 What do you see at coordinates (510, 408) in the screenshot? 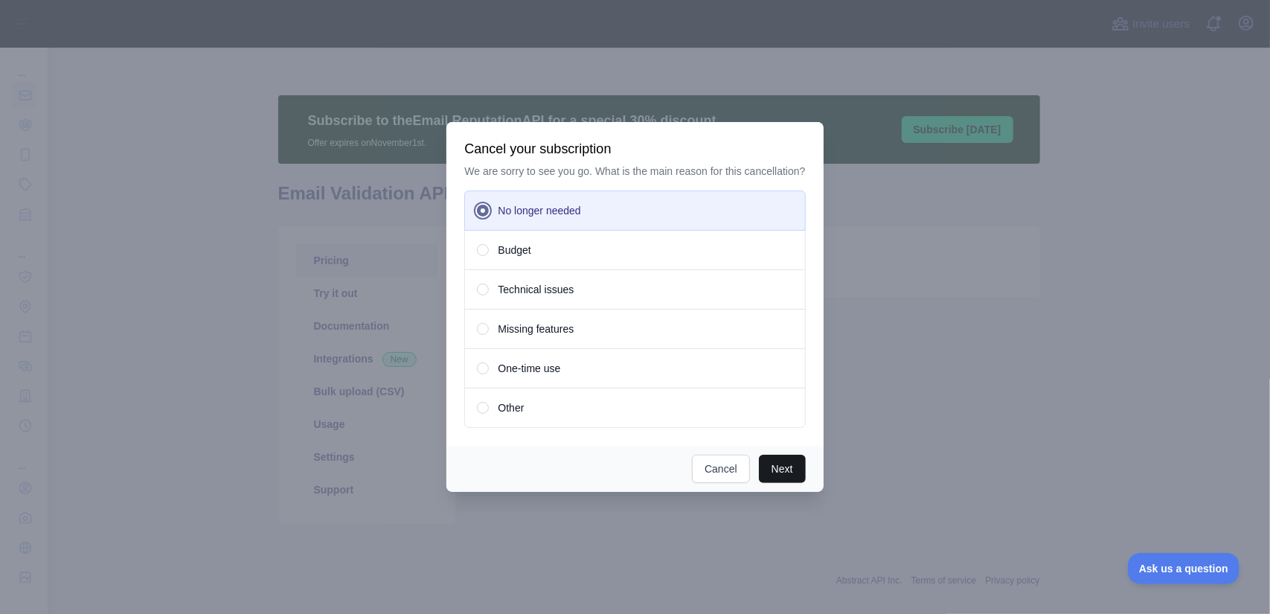
I see `span: Other` at bounding box center [510, 408].